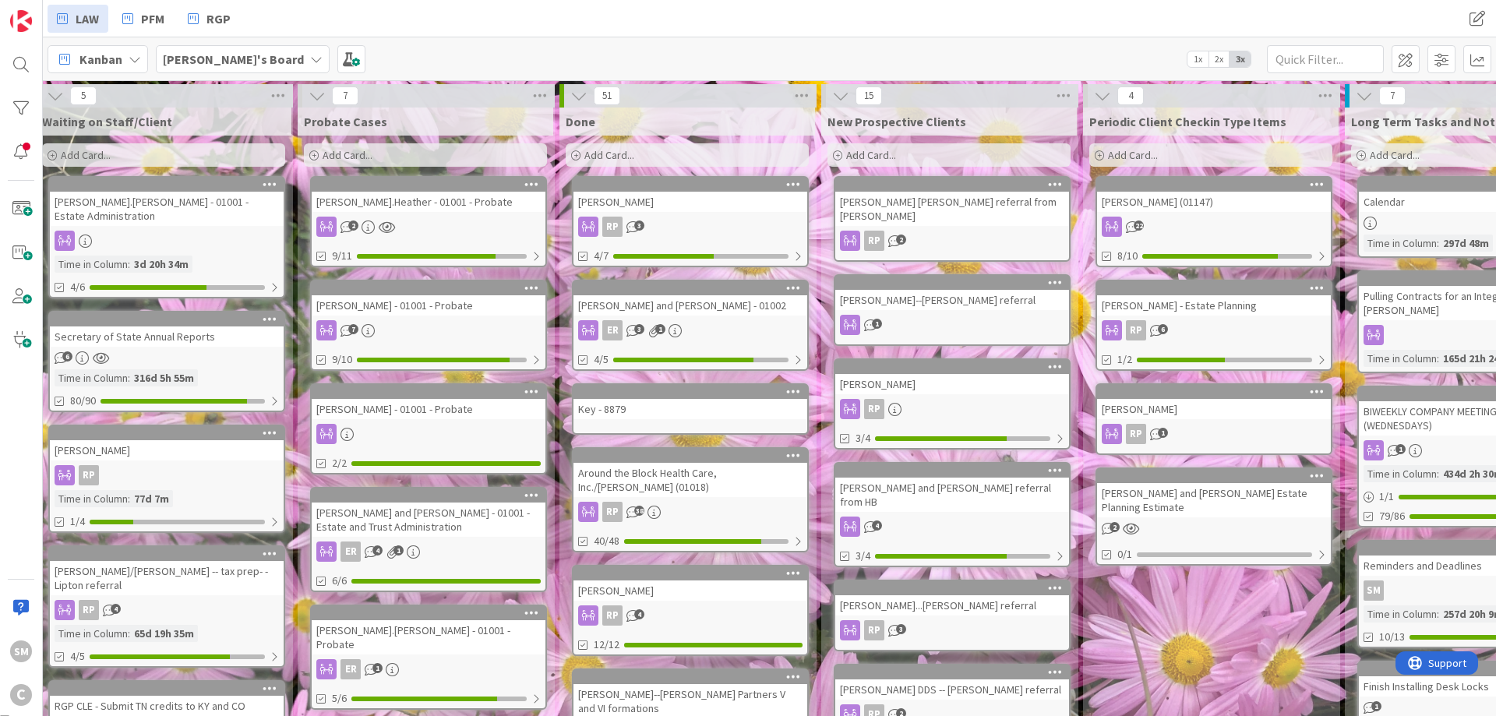  Describe the element at coordinates (164, 378) in the screenshot. I see `div: 316d 5h 55m` at that location.